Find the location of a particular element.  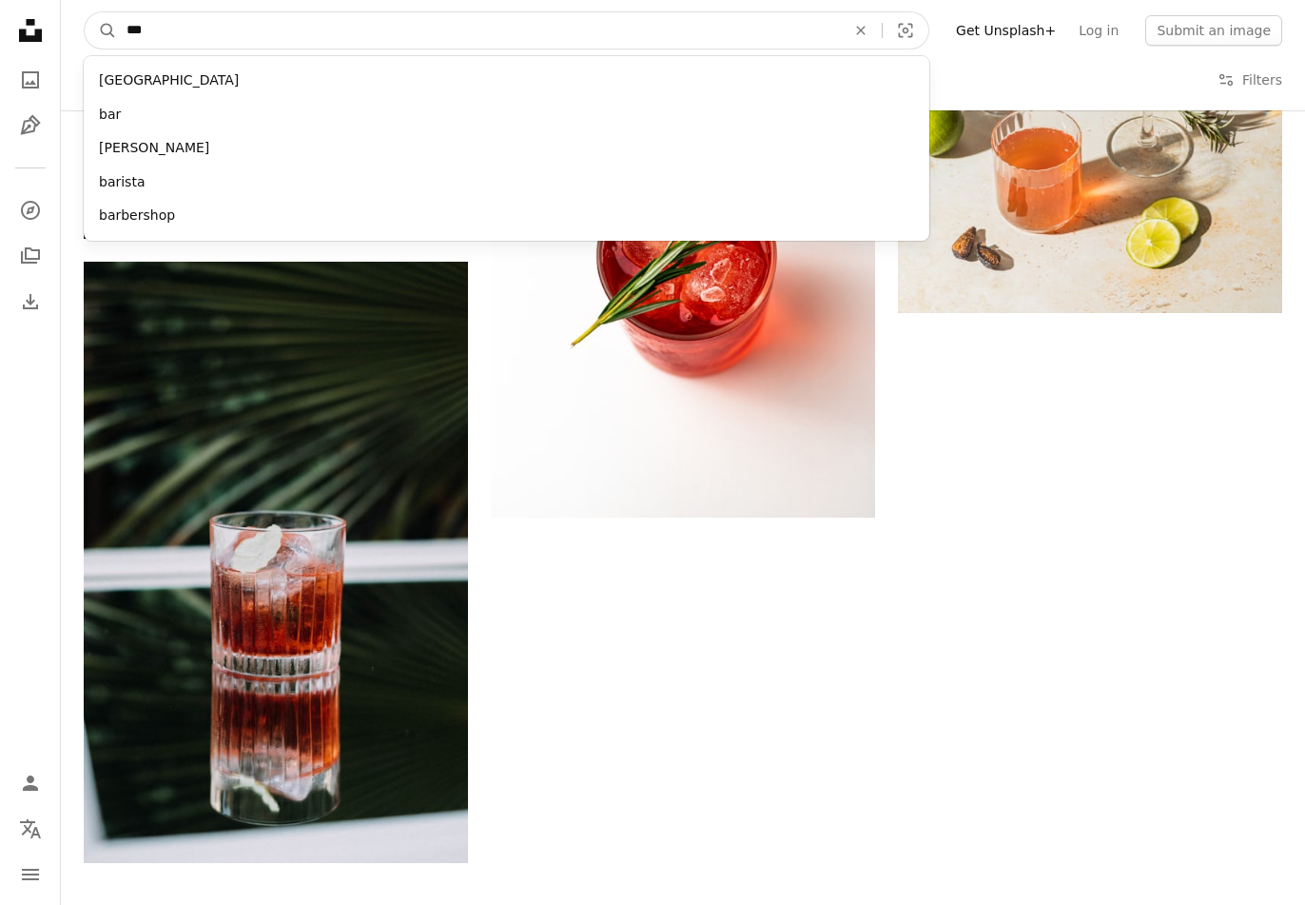

a: Log in / Sign up is located at coordinates (30, 783).